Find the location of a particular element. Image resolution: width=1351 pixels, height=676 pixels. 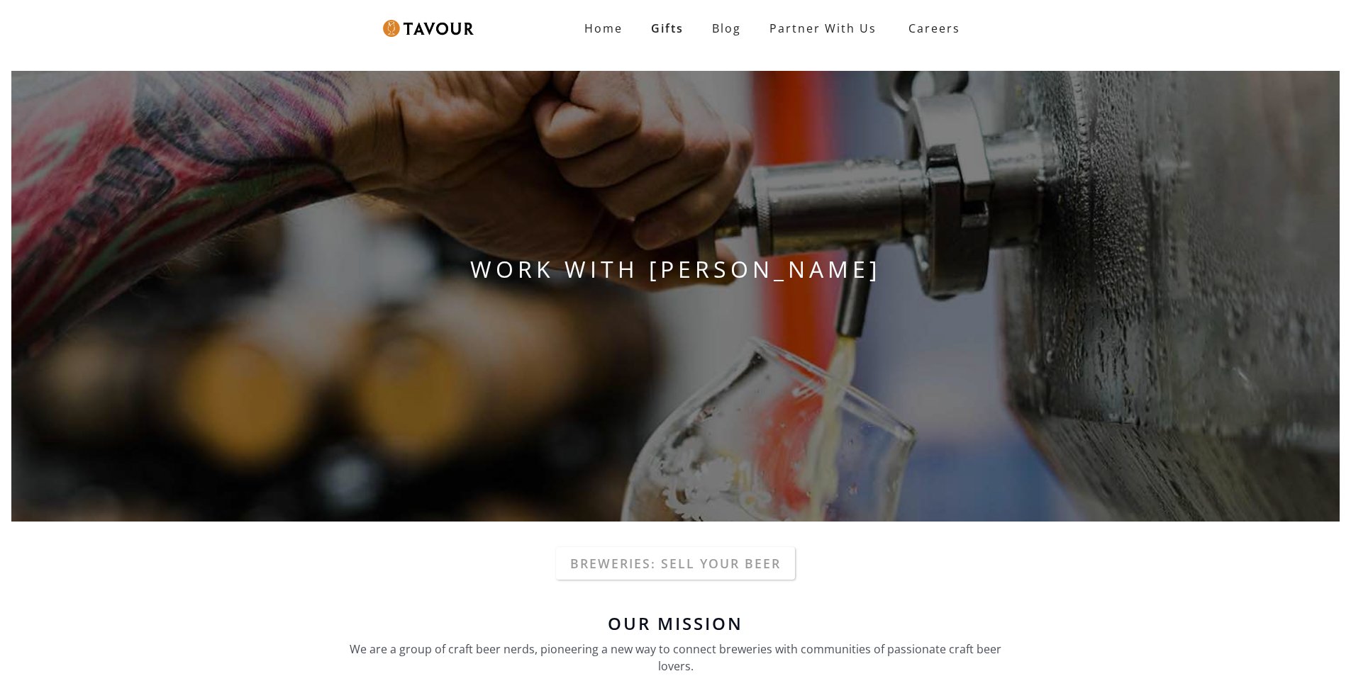

a: Blog is located at coordinates (726, 28).